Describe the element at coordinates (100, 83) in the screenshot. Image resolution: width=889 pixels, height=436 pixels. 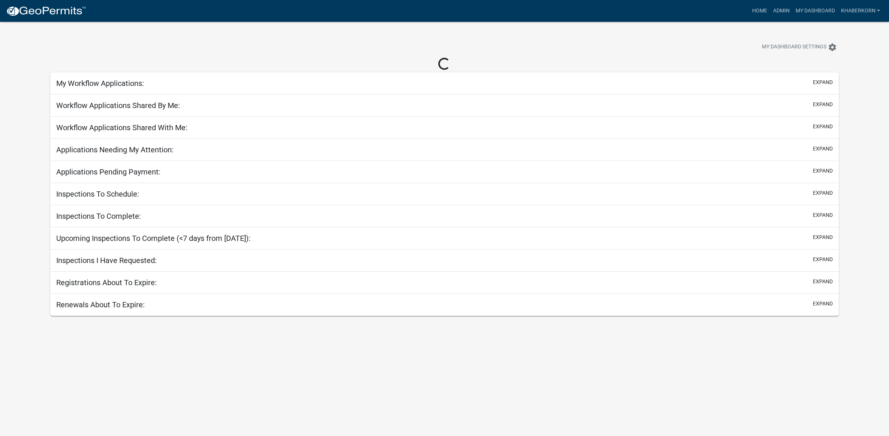
I see `h5: My Workflow Applications:` at that location.